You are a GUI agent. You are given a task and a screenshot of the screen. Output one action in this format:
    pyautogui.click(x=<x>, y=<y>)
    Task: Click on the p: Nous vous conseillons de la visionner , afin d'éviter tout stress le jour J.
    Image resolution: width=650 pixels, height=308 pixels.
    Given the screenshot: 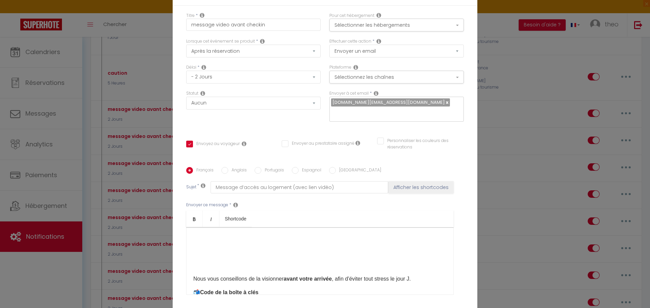 What is the action you would take?
    pyautogui.click(x=320, y=279)
    